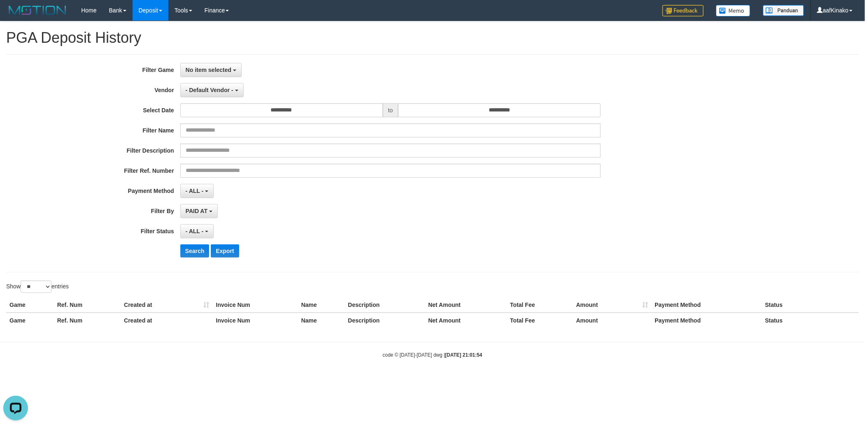 The width and height of the screenshot is (865, 427). I want to click on span: - Default Vendor -, so click(210, 90).